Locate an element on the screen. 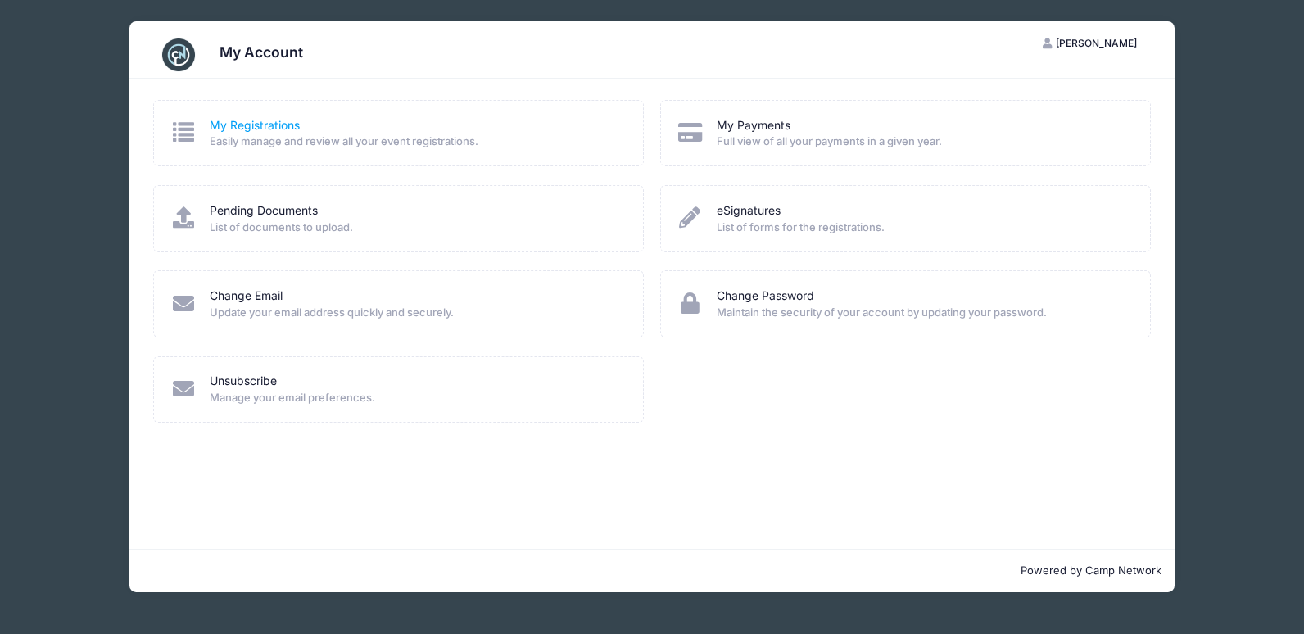  a: Change Email is located at coordinates (246, 296).